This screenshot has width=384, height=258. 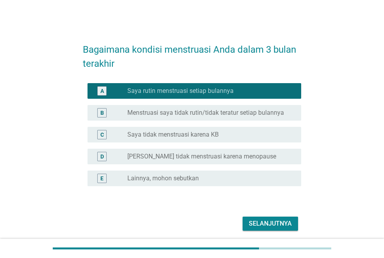 I want to click on label: Menstruasi saya tidak rutin/tidak teratur setiap bulannya, so click(x=205, y=113).